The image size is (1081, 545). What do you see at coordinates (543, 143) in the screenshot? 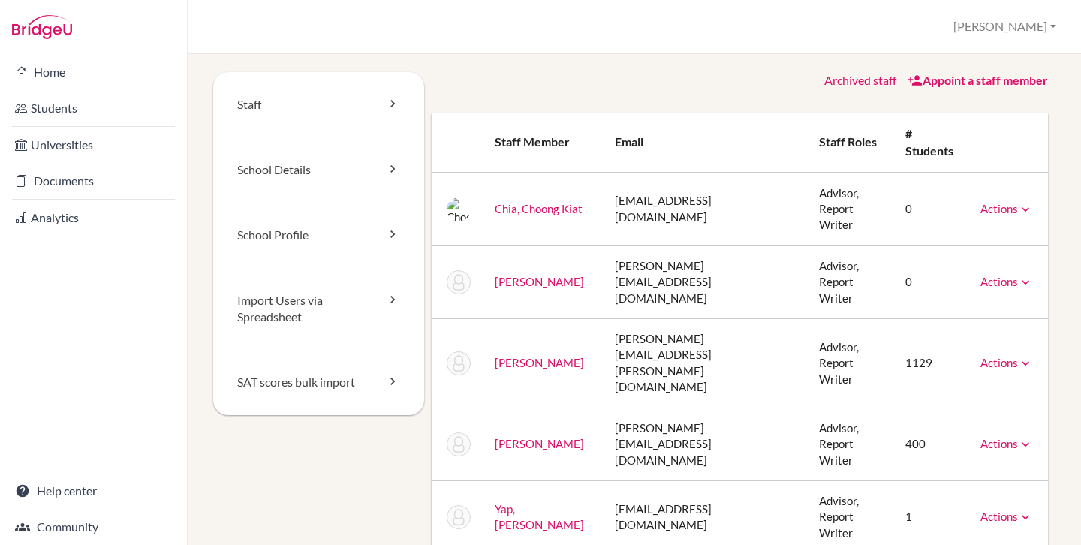
I see `th: Staff member` at bounding box center [543, 143].